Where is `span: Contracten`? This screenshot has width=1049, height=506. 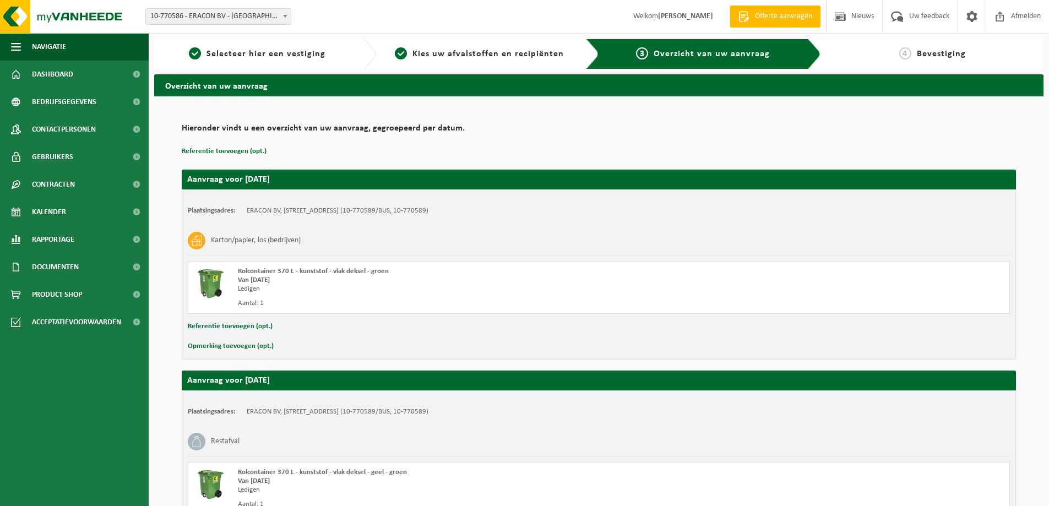
span: Contracten is located at coordinates (53, 184).